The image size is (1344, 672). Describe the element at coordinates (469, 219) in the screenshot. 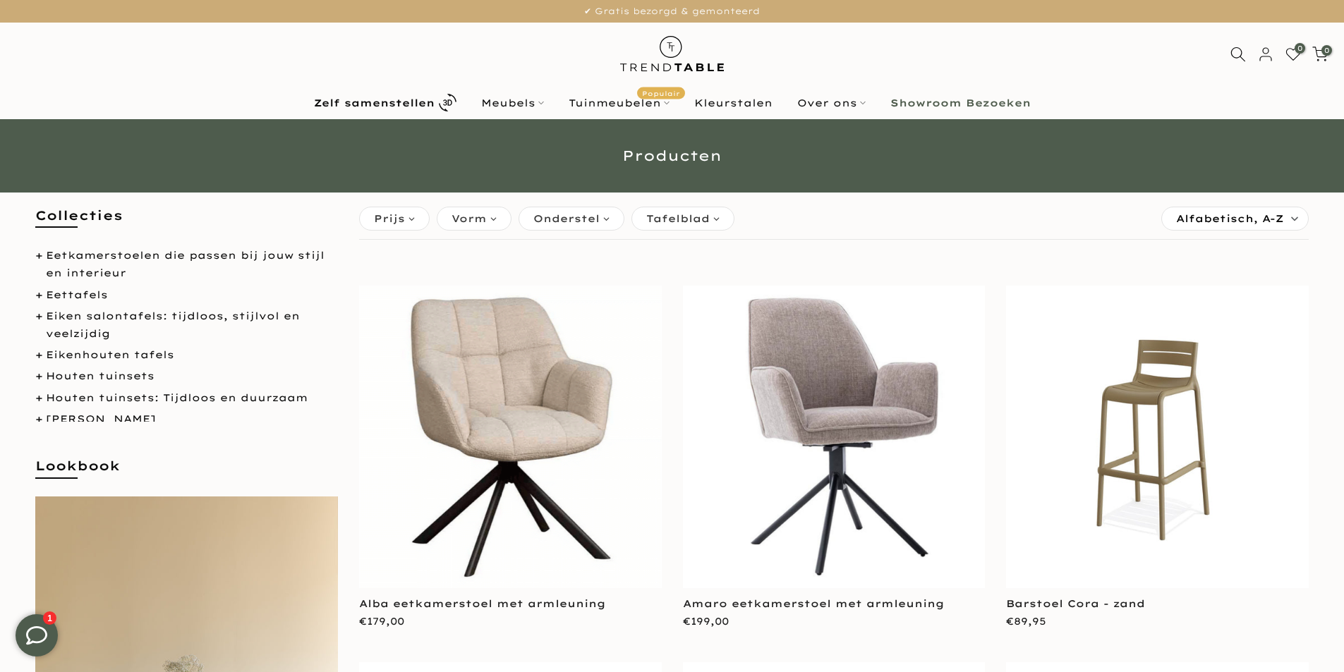

I see `span: Vorm` at that location.